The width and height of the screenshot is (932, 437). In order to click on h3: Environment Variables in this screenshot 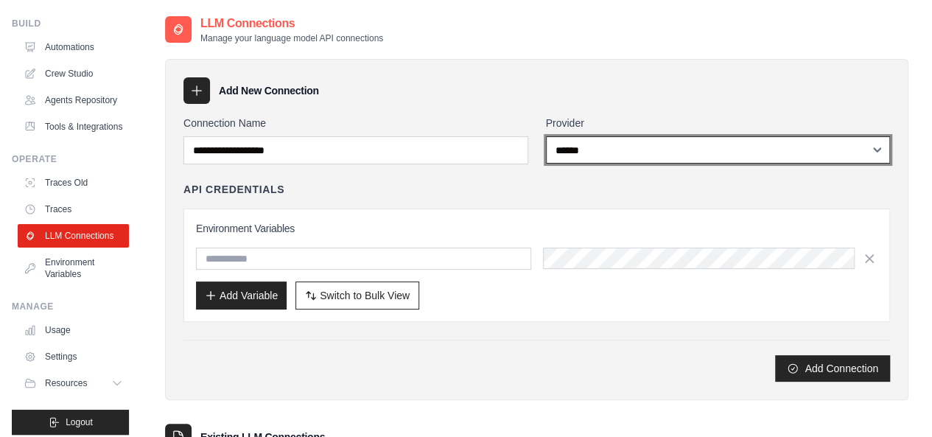, I will do `click(536, 228)`.